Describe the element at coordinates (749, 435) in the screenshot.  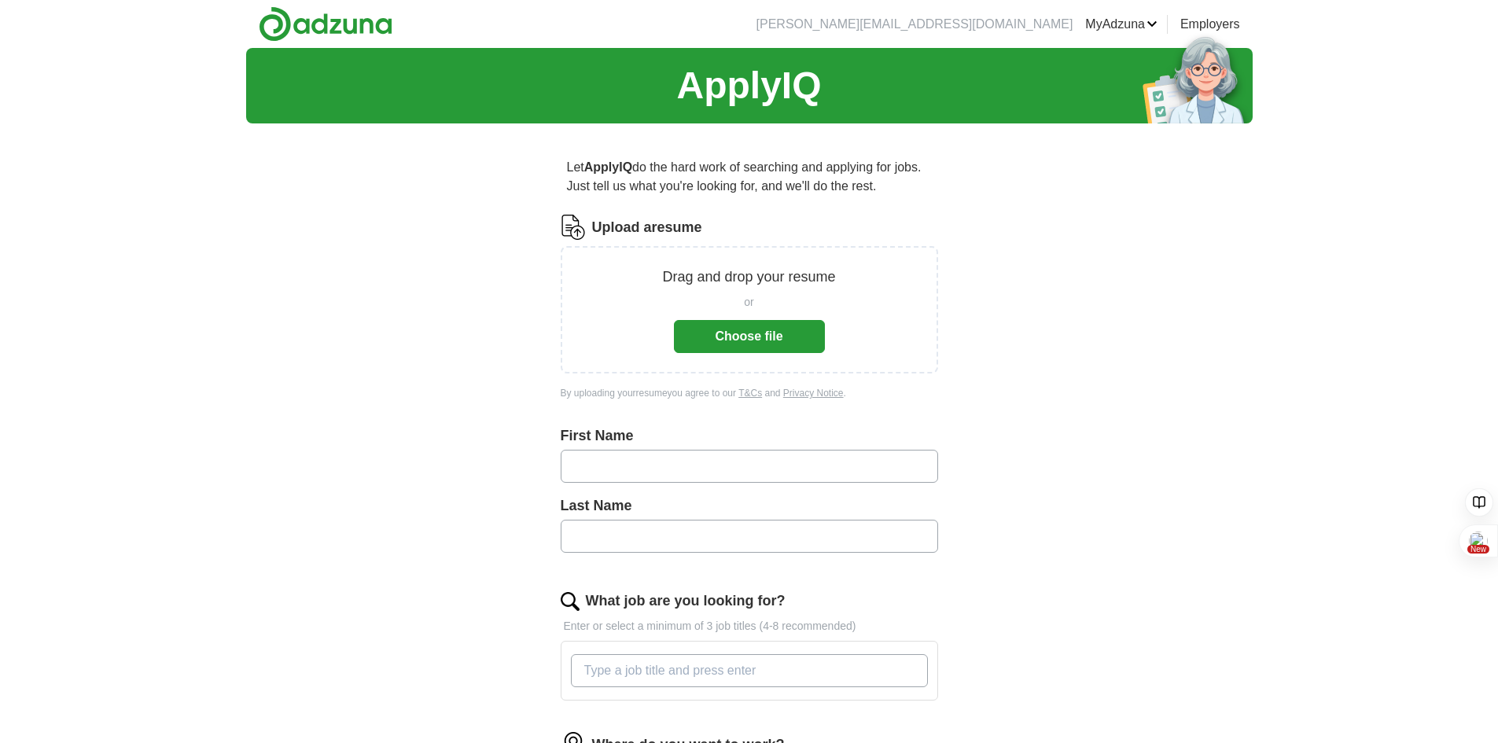
I see `label: First Name` at that location.